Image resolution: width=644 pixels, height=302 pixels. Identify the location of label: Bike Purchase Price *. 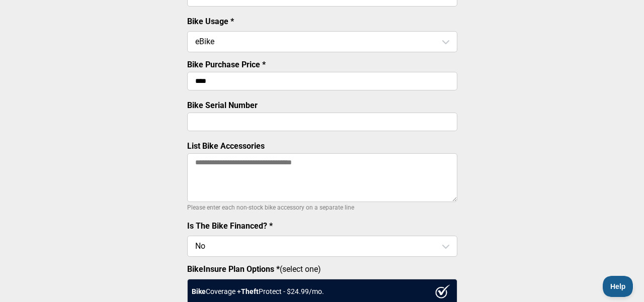
(226, 64).